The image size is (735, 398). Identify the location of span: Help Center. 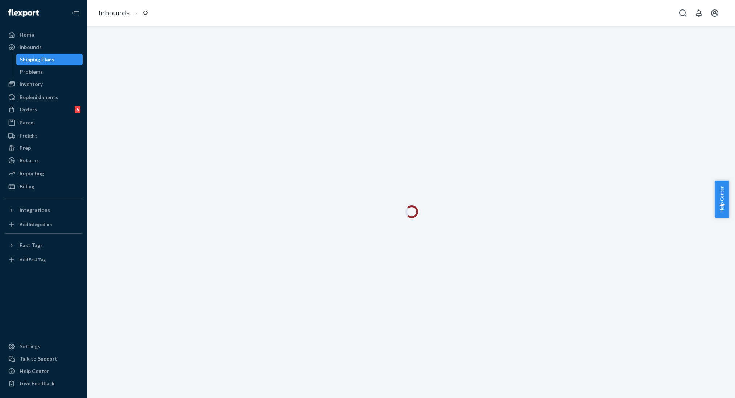
(721, 199).